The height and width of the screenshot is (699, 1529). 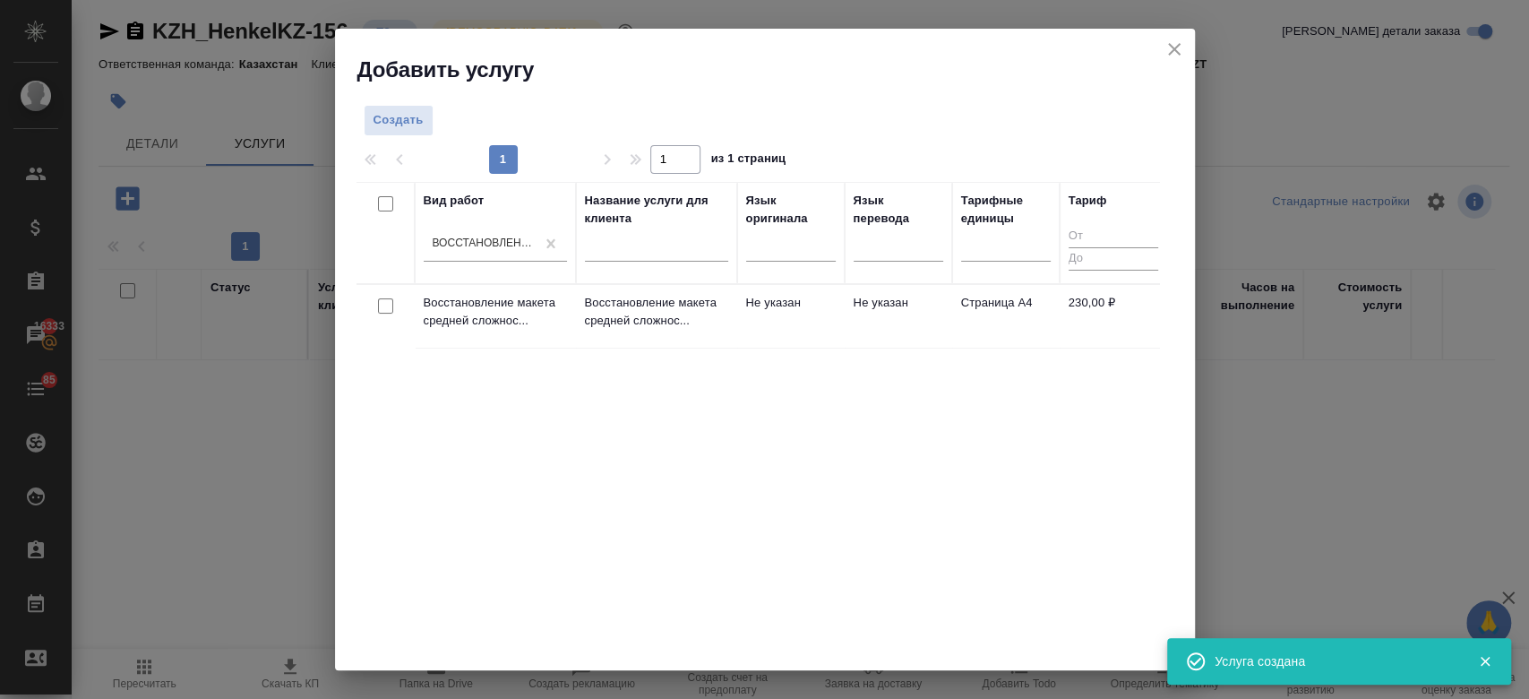 I want to click on div: Тариф, so click(x=1088, y=201).